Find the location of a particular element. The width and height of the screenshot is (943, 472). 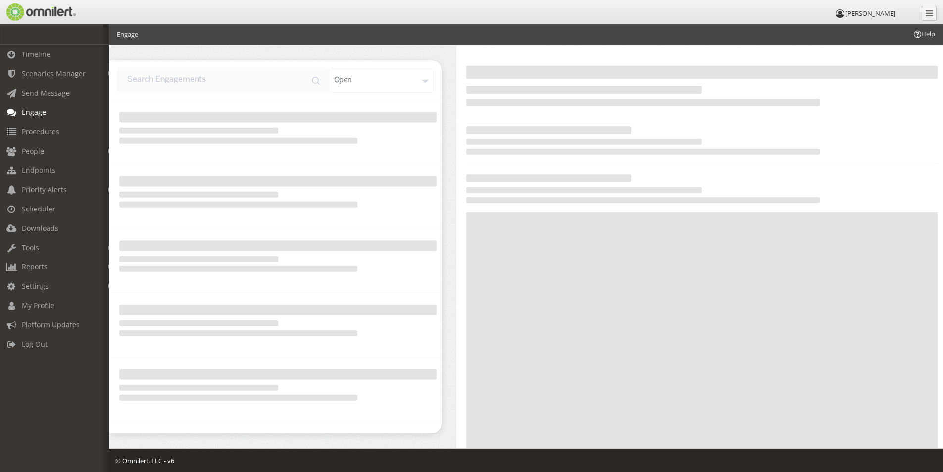

span: My Profile is located at coordinates (38, 305).